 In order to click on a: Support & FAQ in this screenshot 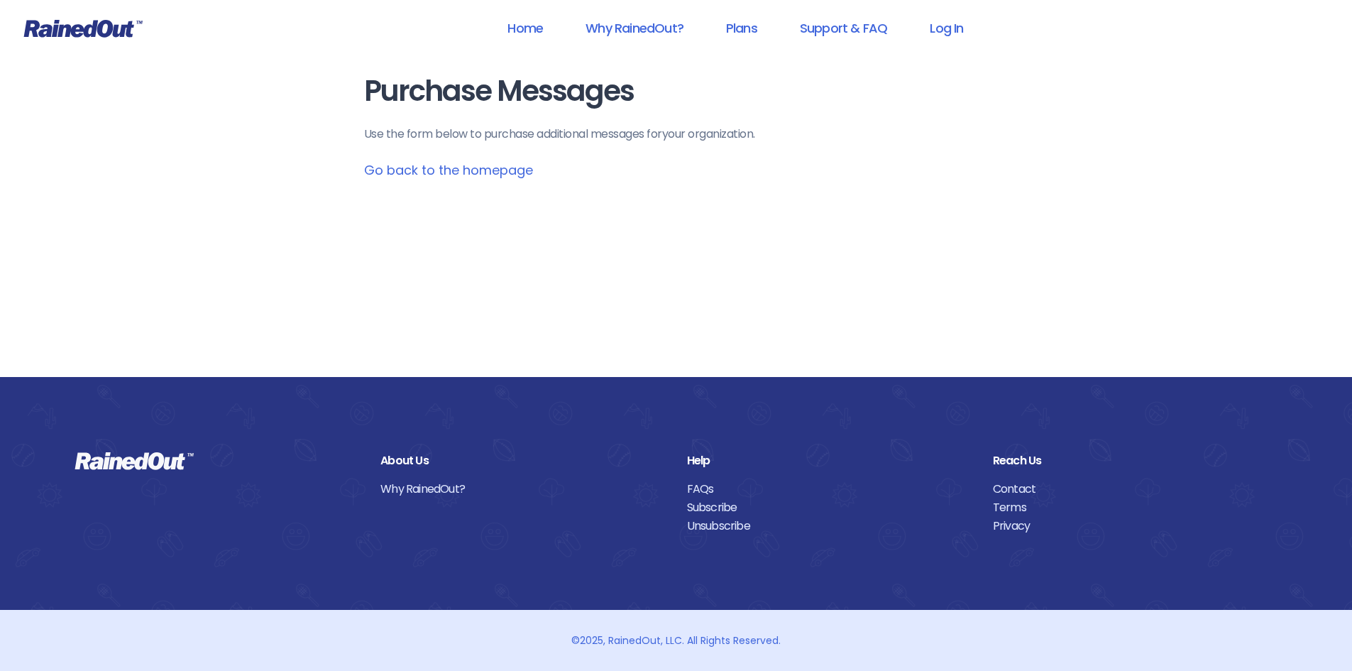, I will do `click(843, 28)`.